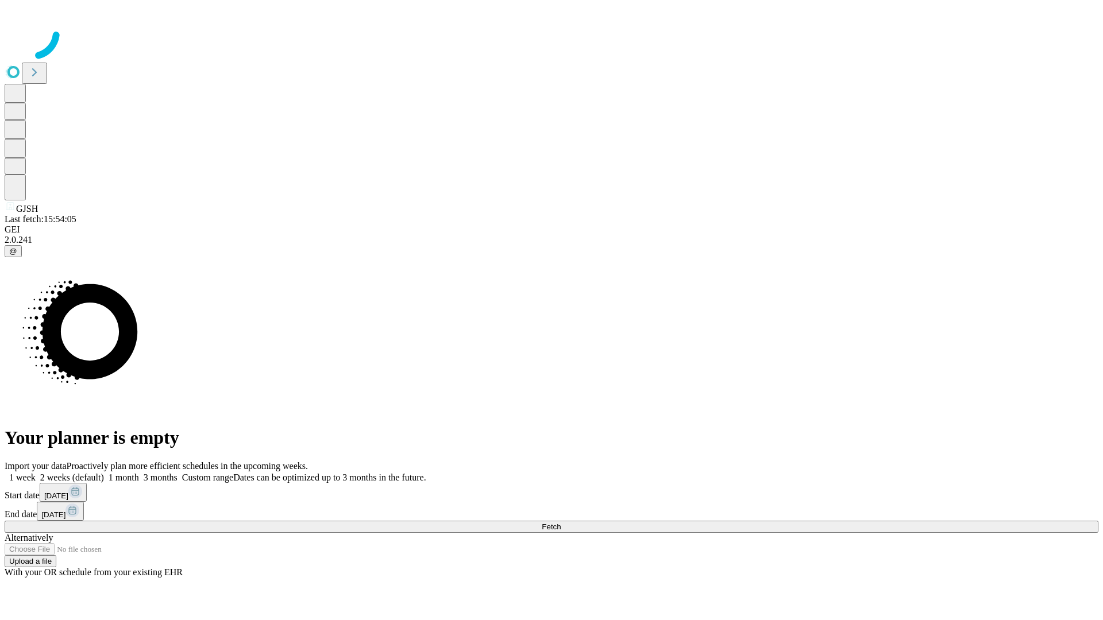 The height and width of the screenshot is (620, 1103). I want to click on div: End date, so click(551, 511).